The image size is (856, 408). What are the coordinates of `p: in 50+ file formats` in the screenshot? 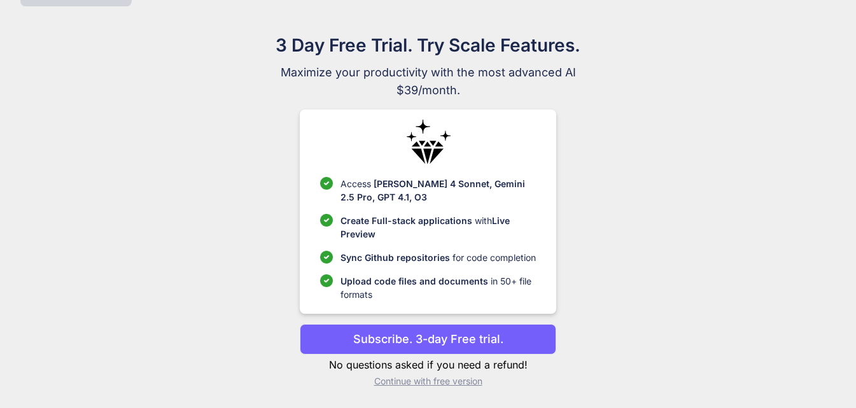 It's located at (438, 288).